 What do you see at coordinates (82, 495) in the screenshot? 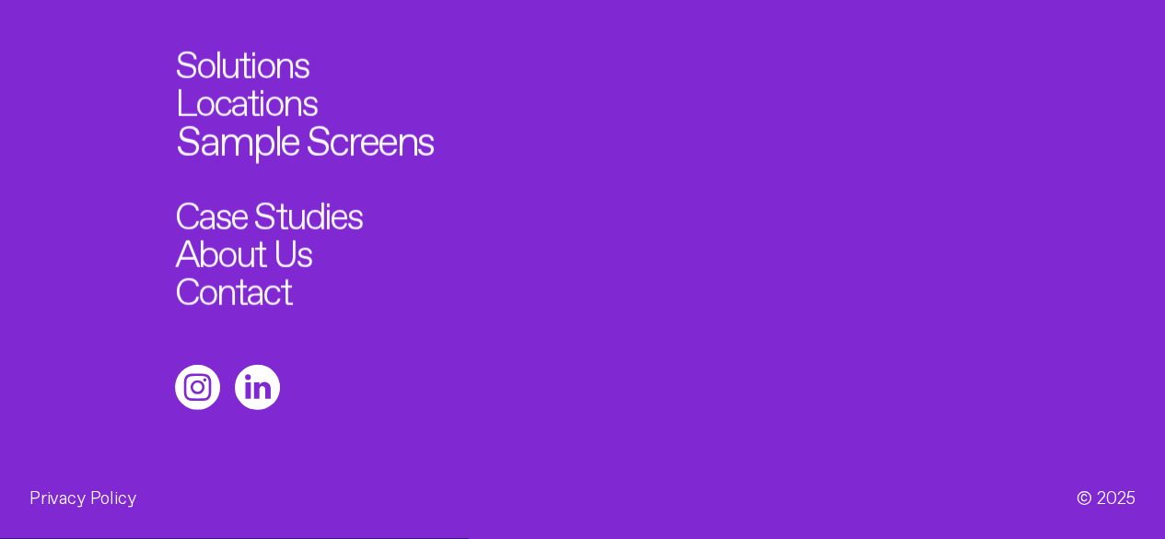
I see `a: Privacy Policy` at bounding box center [82, 495].